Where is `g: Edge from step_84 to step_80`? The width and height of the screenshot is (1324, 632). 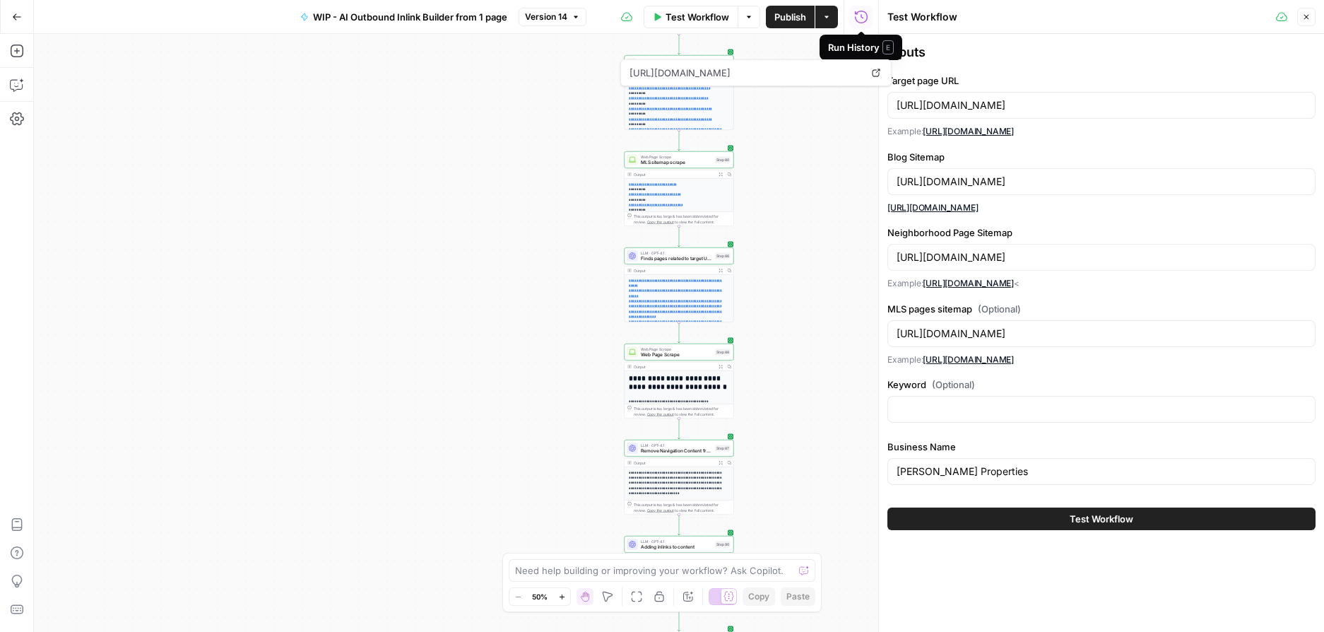 g: Edge from step_84 to step_80 is located at coordinates (679, 140).